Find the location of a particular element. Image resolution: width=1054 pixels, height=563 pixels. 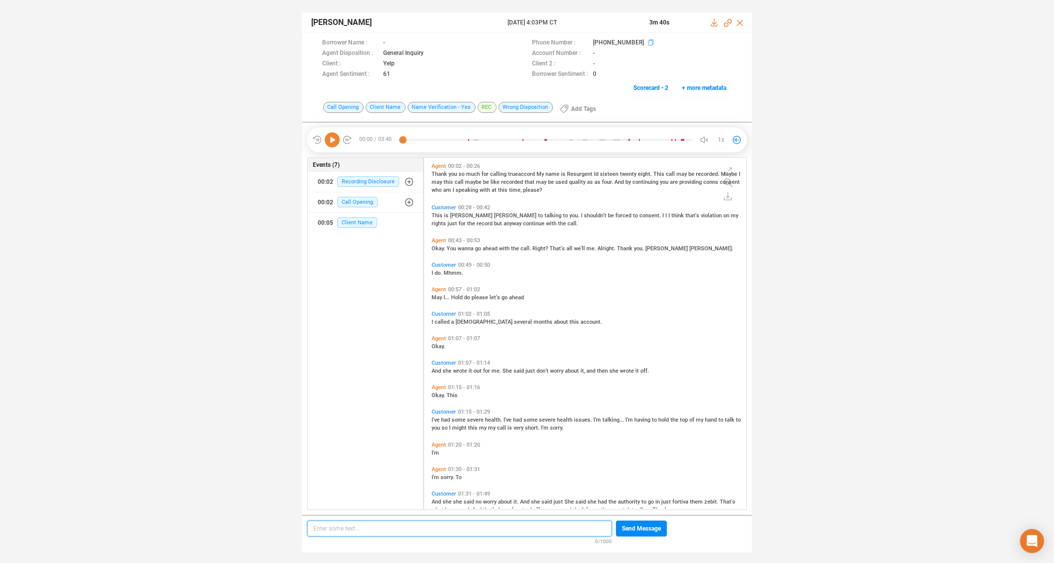

span: My is located at coordinates (541, 174).